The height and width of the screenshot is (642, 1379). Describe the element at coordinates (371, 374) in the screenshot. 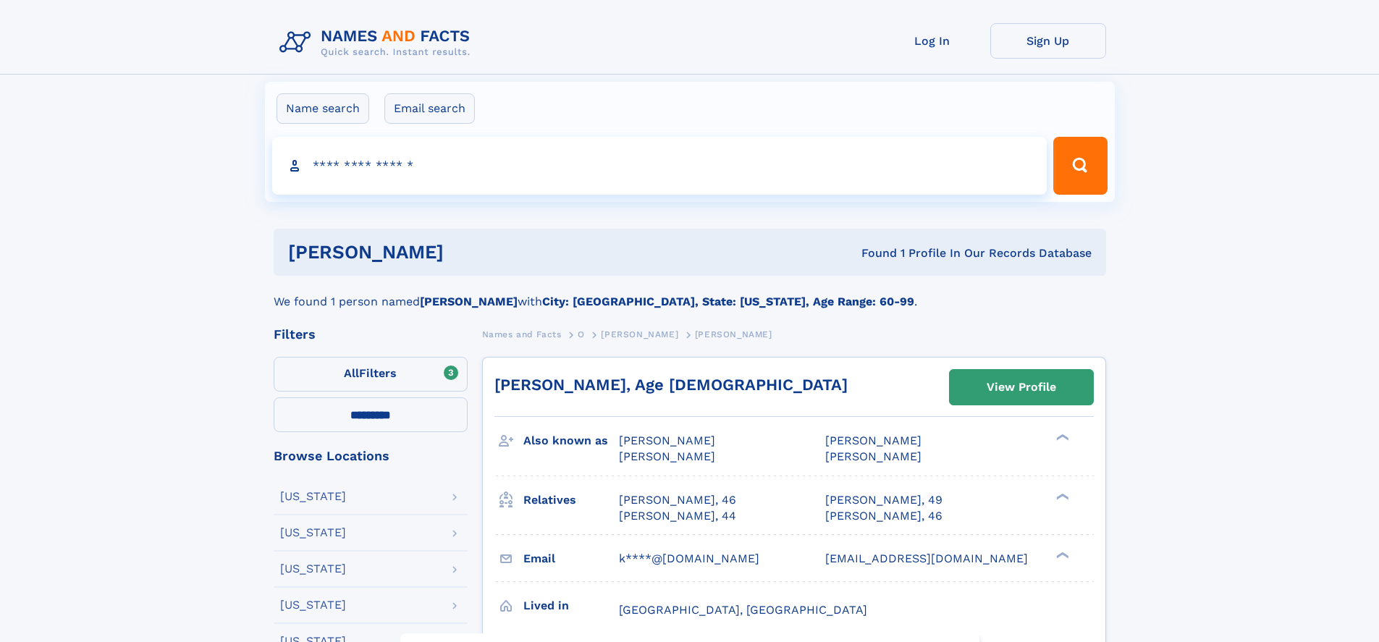

I see `label: Filters` at that location.